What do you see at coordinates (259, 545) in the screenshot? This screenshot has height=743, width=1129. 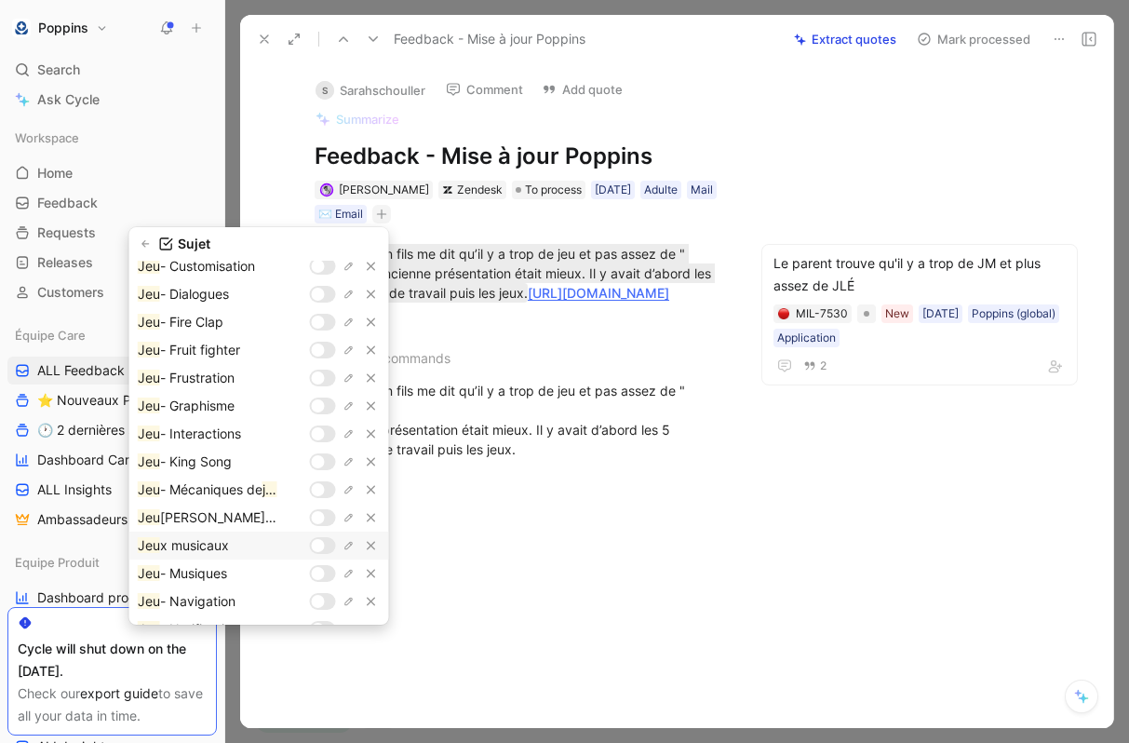 I see `div: Jeux musicaux` at bounding box center [259, 545].